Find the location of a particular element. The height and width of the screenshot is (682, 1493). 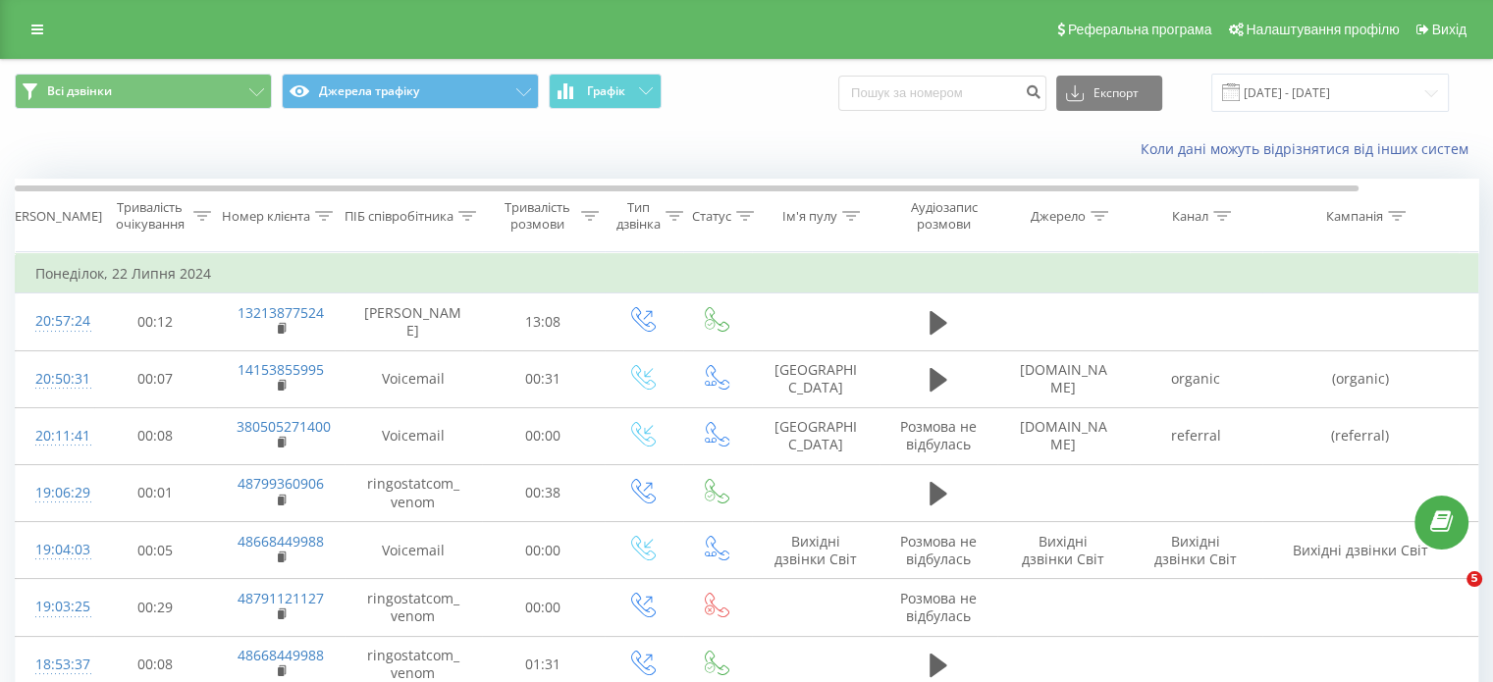

a: 380505271400 is located at coordinates (284, 426).